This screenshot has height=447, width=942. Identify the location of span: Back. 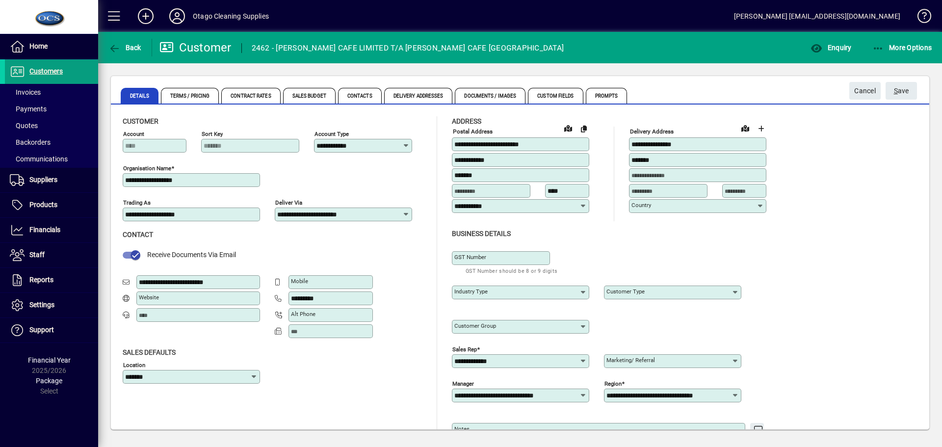
(125, 48).